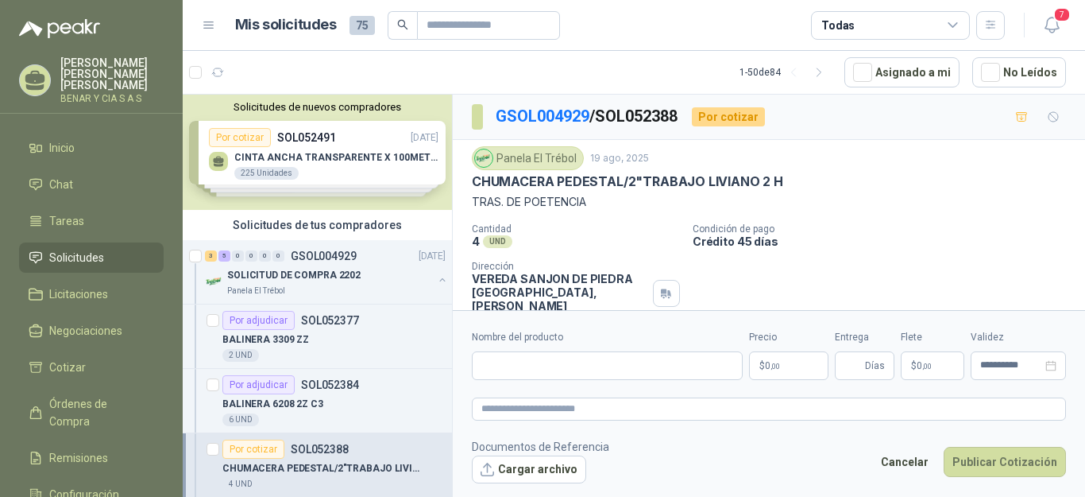  I want to click on label: Flete, so click(933, 337).